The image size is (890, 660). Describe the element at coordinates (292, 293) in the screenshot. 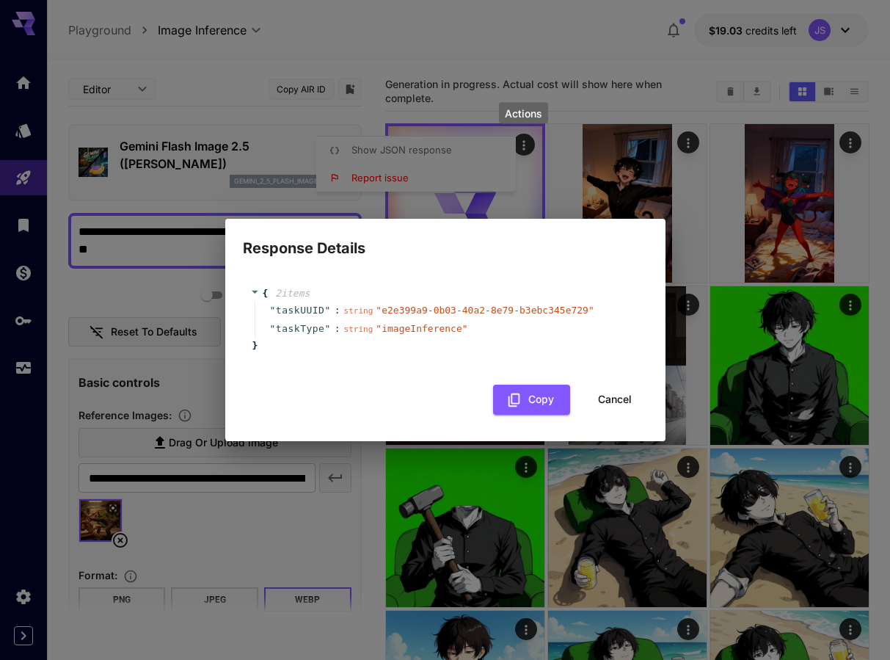

I see `span: 2 item s` at that location.